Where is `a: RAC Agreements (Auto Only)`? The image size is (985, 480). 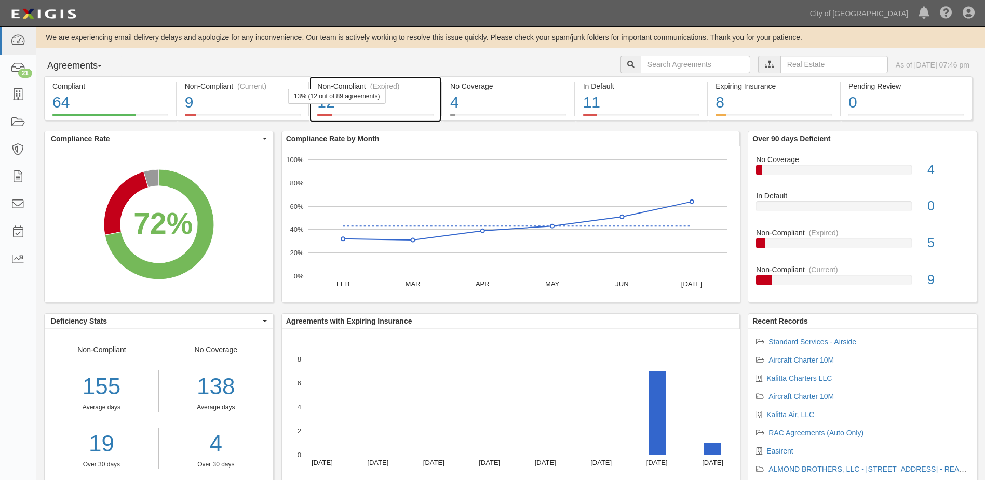 a: RAC Agreements (Auto Only) is located at coordinates (816, 433).